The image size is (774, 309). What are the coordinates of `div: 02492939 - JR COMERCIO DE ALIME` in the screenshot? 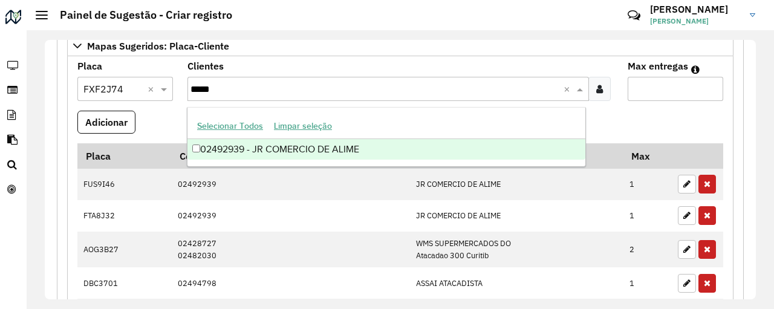 It's located at (386, 149).